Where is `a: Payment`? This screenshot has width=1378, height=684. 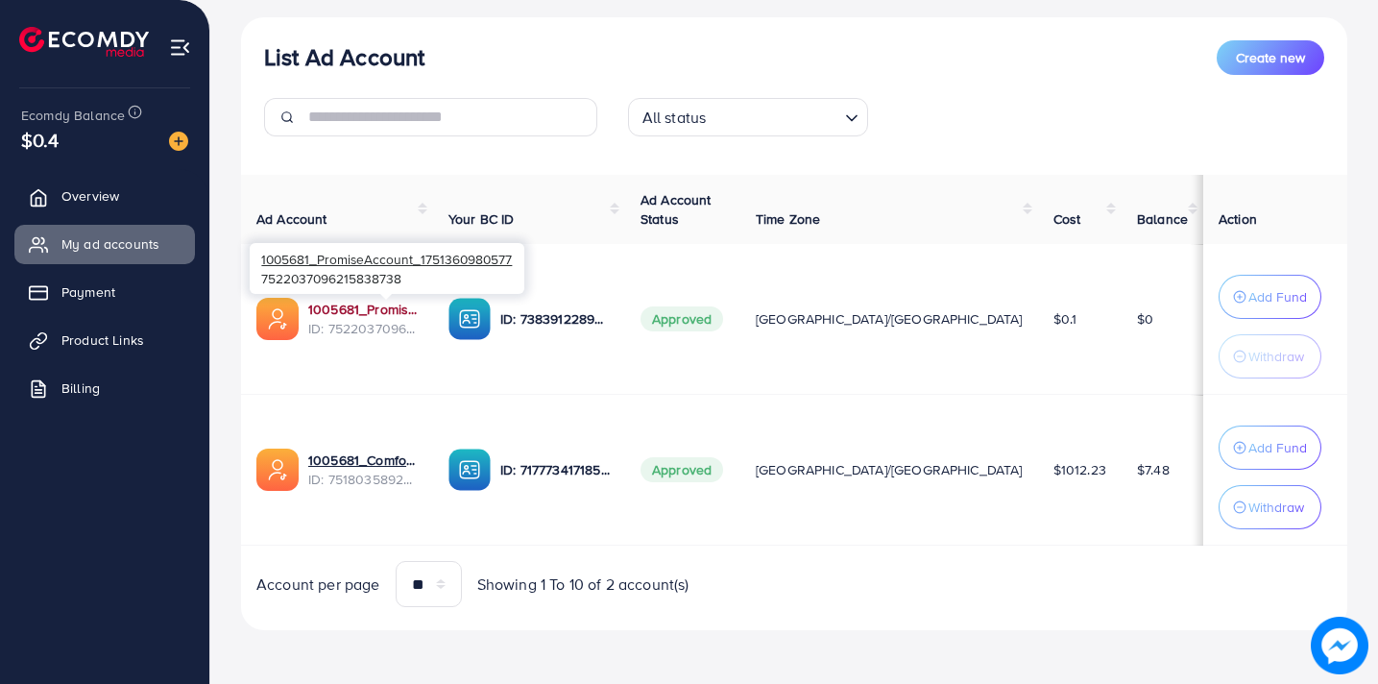 a: Payment is located at coordinates (105, 292).